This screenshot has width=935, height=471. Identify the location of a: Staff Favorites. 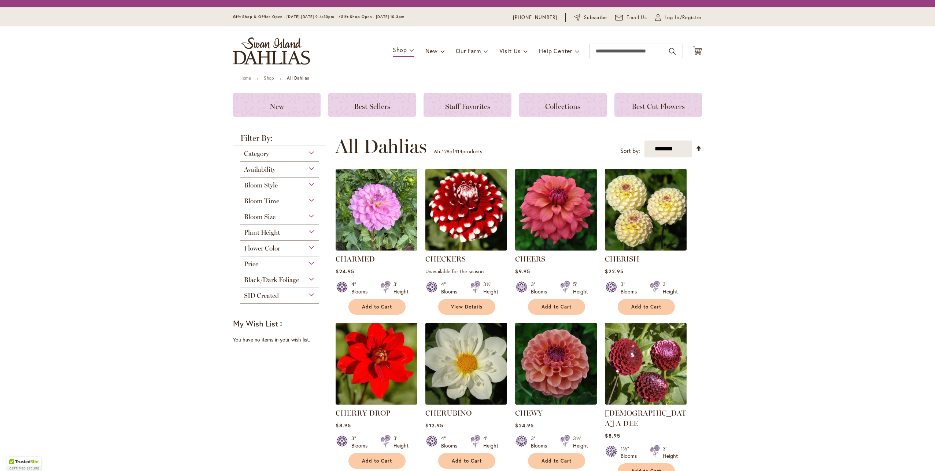
(467, 105).